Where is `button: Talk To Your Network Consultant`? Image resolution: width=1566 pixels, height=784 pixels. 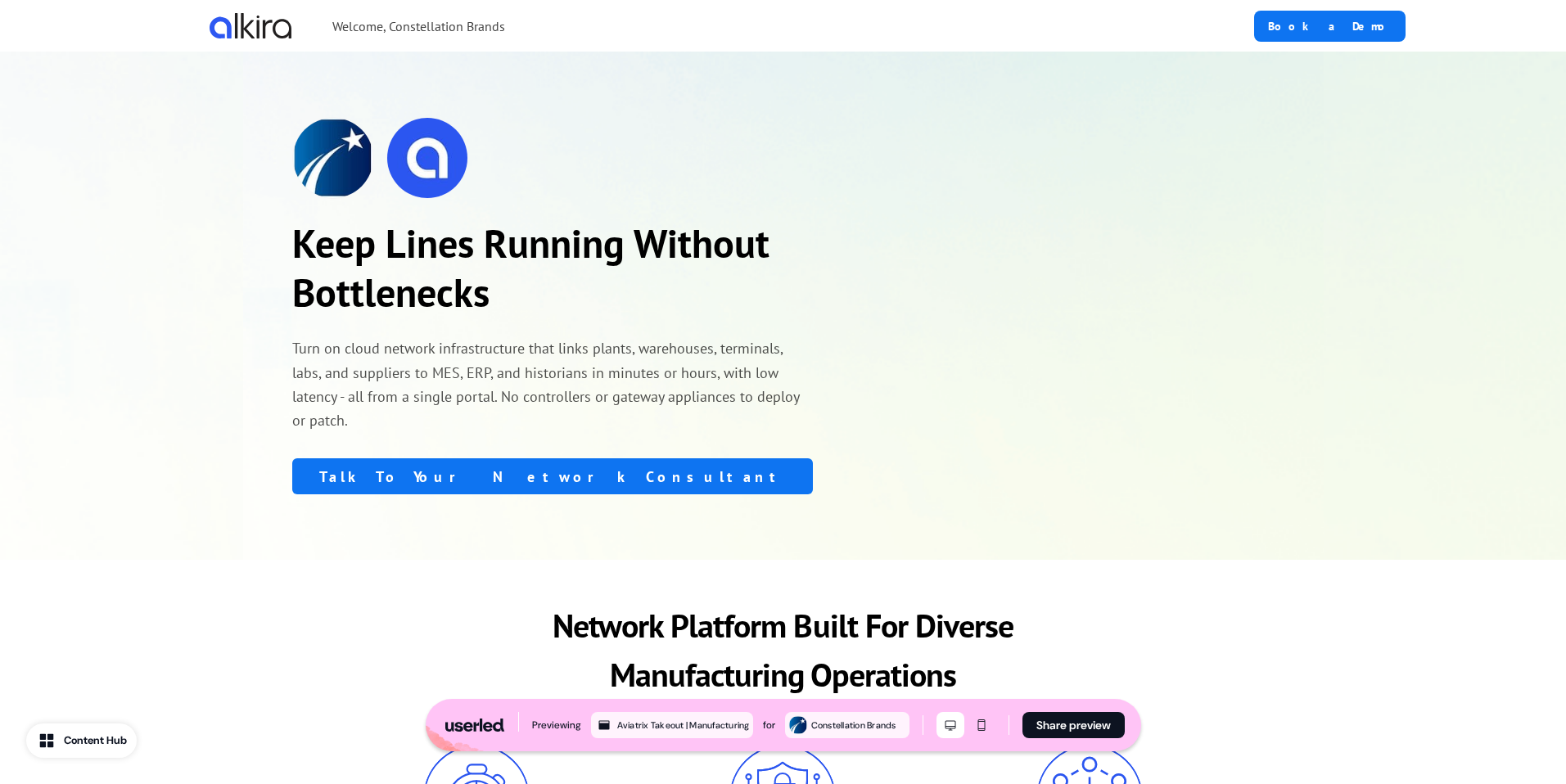
button: Talk To Your Network Consultant is located at coordinates (553, 476).